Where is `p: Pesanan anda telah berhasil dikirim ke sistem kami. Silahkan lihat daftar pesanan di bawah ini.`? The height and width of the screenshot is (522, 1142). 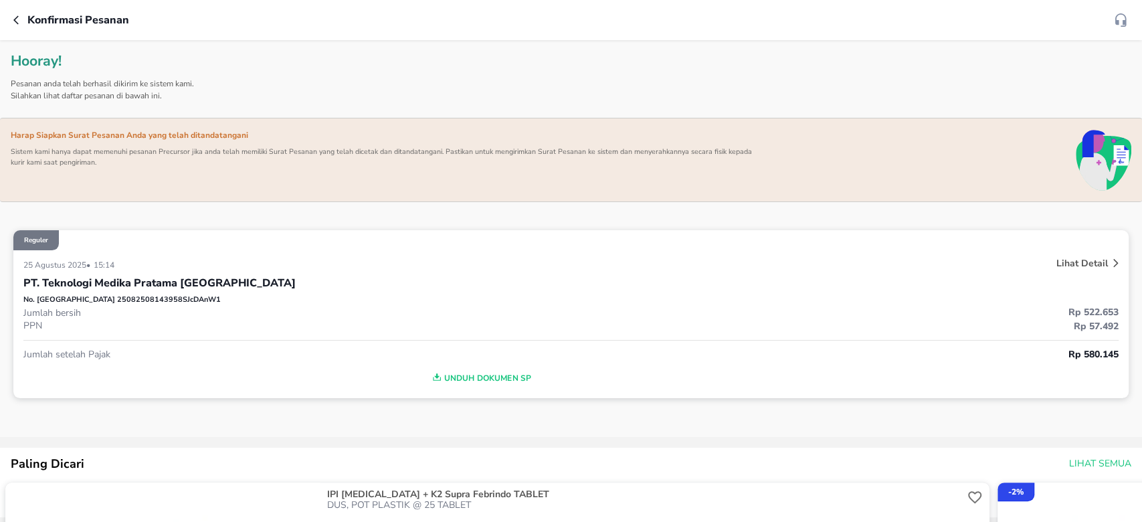 p: Pesanan anda telah berhasil dikirim ke sistem kami. Silahkan lihat daftar pesanan di bawah ini. is located at coordinates (108, 90).